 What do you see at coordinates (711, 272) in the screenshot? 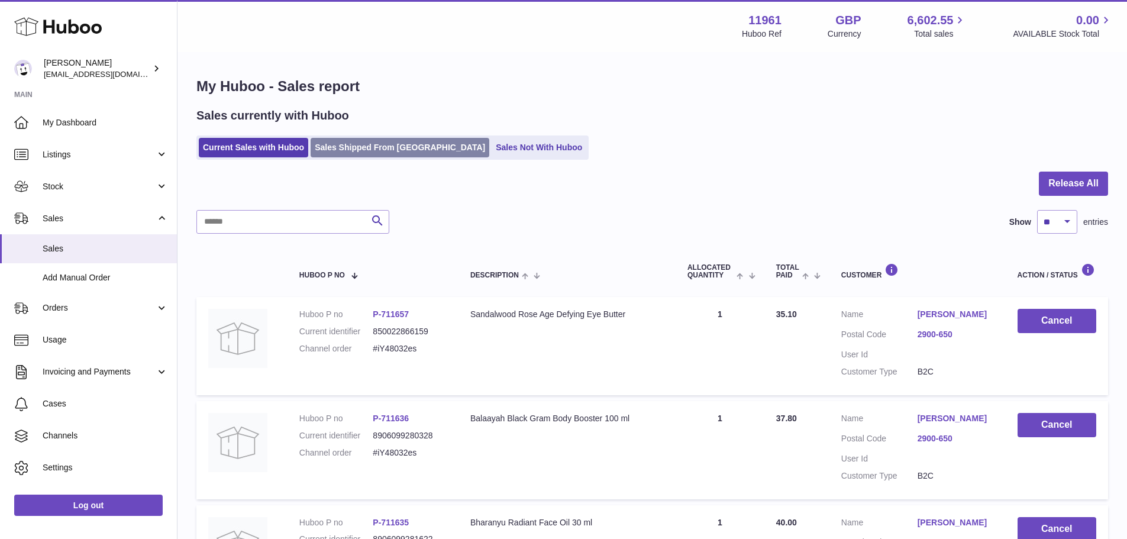
I see `span: ALLOCATED Quantity` at bounding box center [711, 272].